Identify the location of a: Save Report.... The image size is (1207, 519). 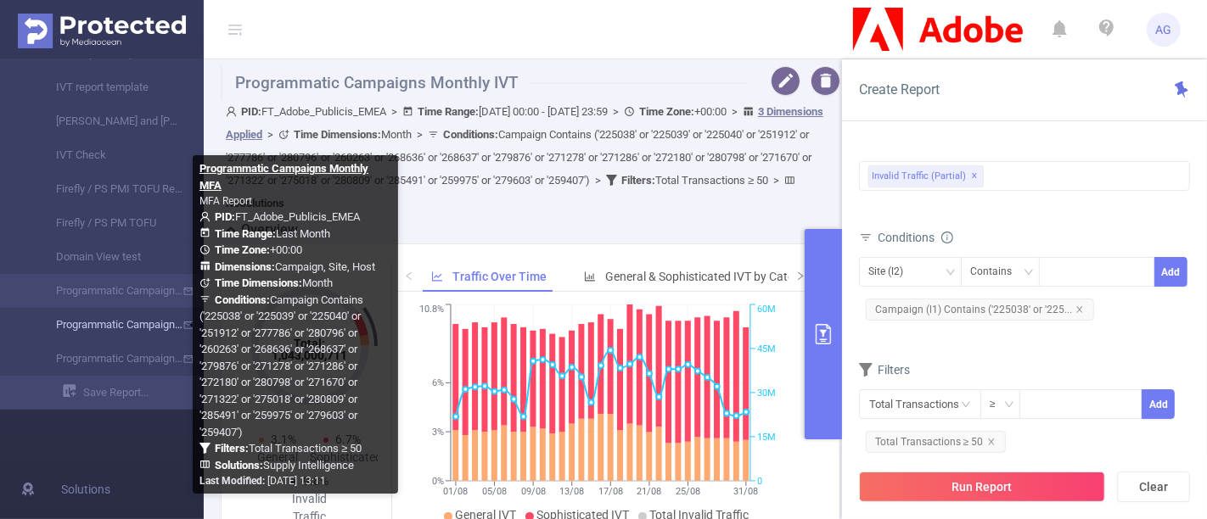
(133, 393).